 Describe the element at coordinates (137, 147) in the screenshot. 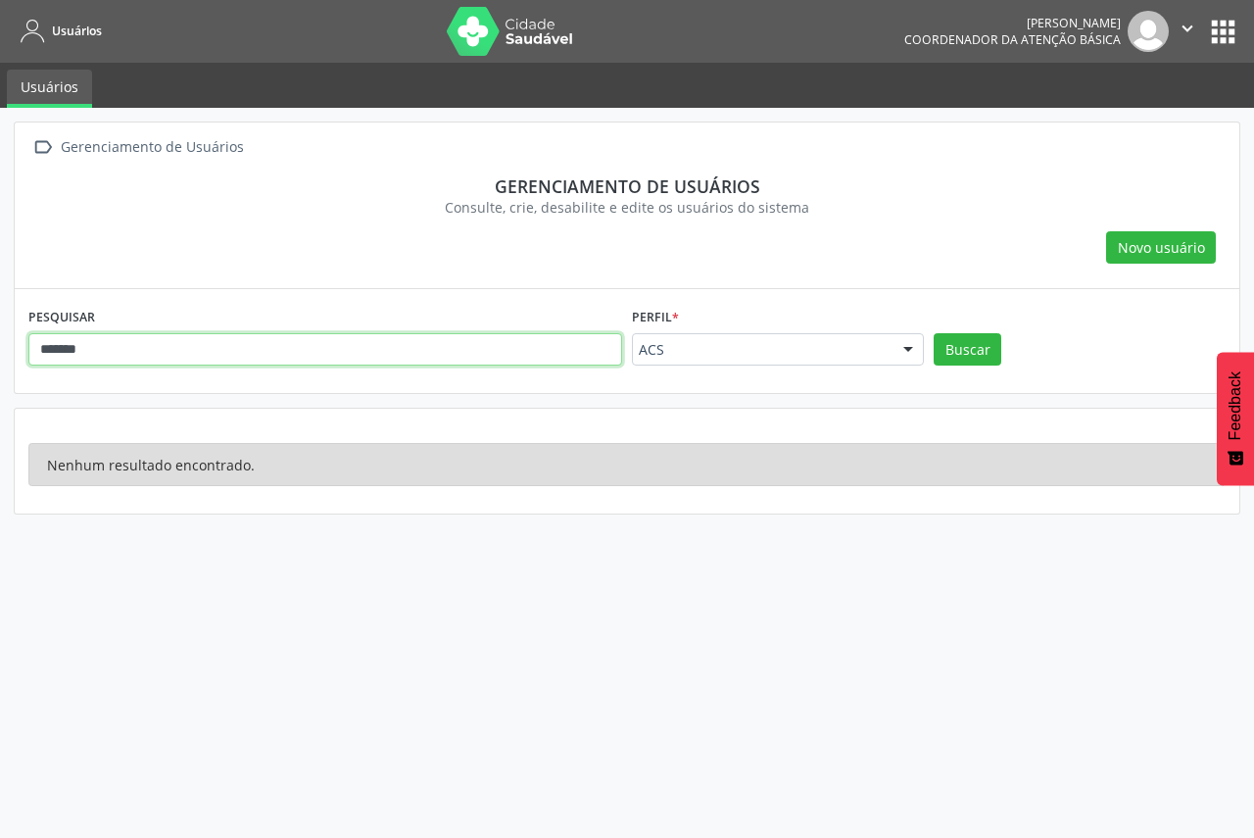

I see `a:  Gerenciamento de Usuários` at that location.